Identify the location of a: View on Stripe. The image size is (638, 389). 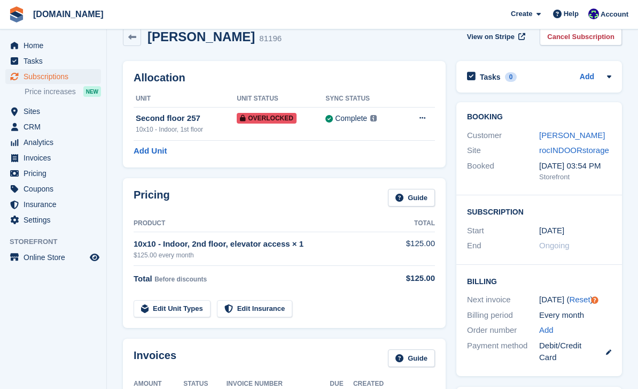
(495, 36).